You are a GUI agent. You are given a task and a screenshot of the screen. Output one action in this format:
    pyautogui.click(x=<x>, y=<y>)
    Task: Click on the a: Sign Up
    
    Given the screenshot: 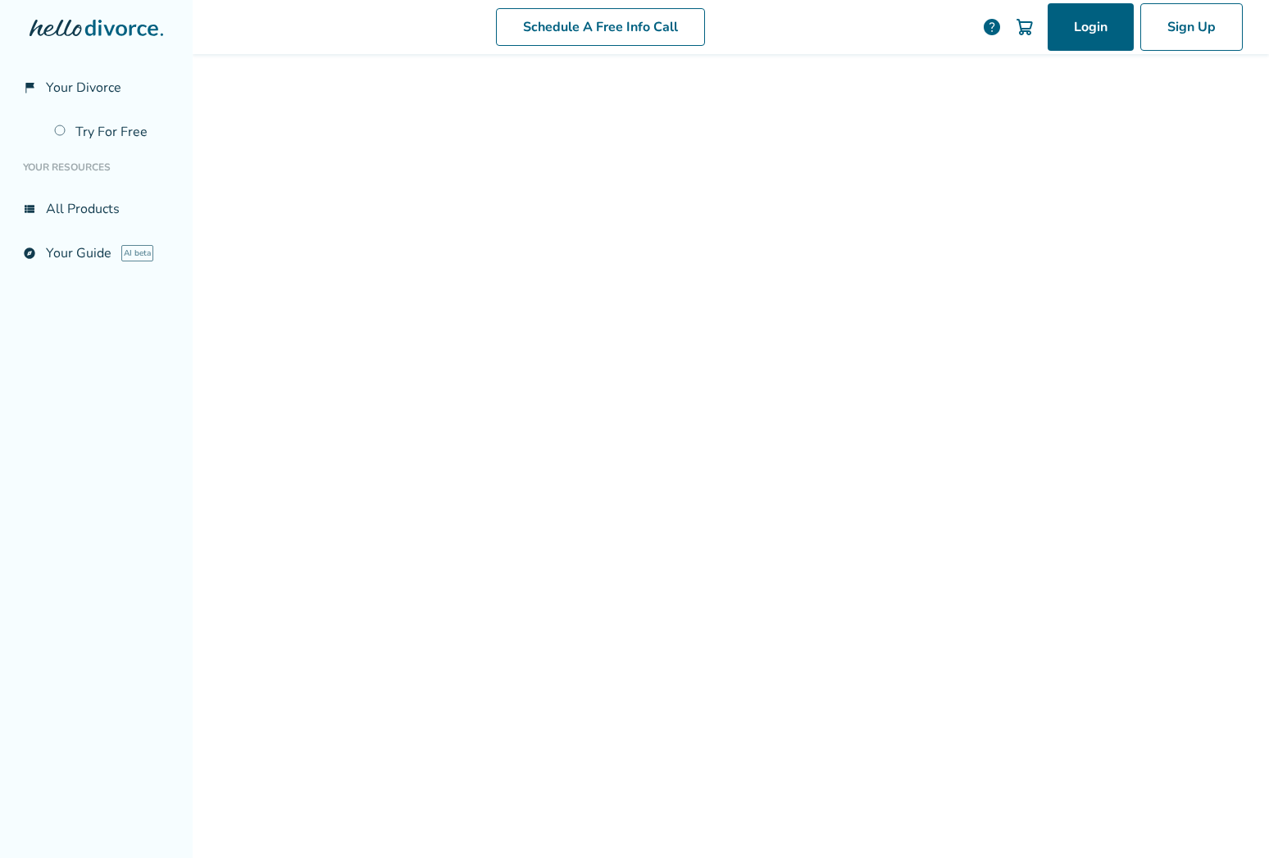 What is the action you would take?
    pyautogui.click(x=1191, y=27)
    